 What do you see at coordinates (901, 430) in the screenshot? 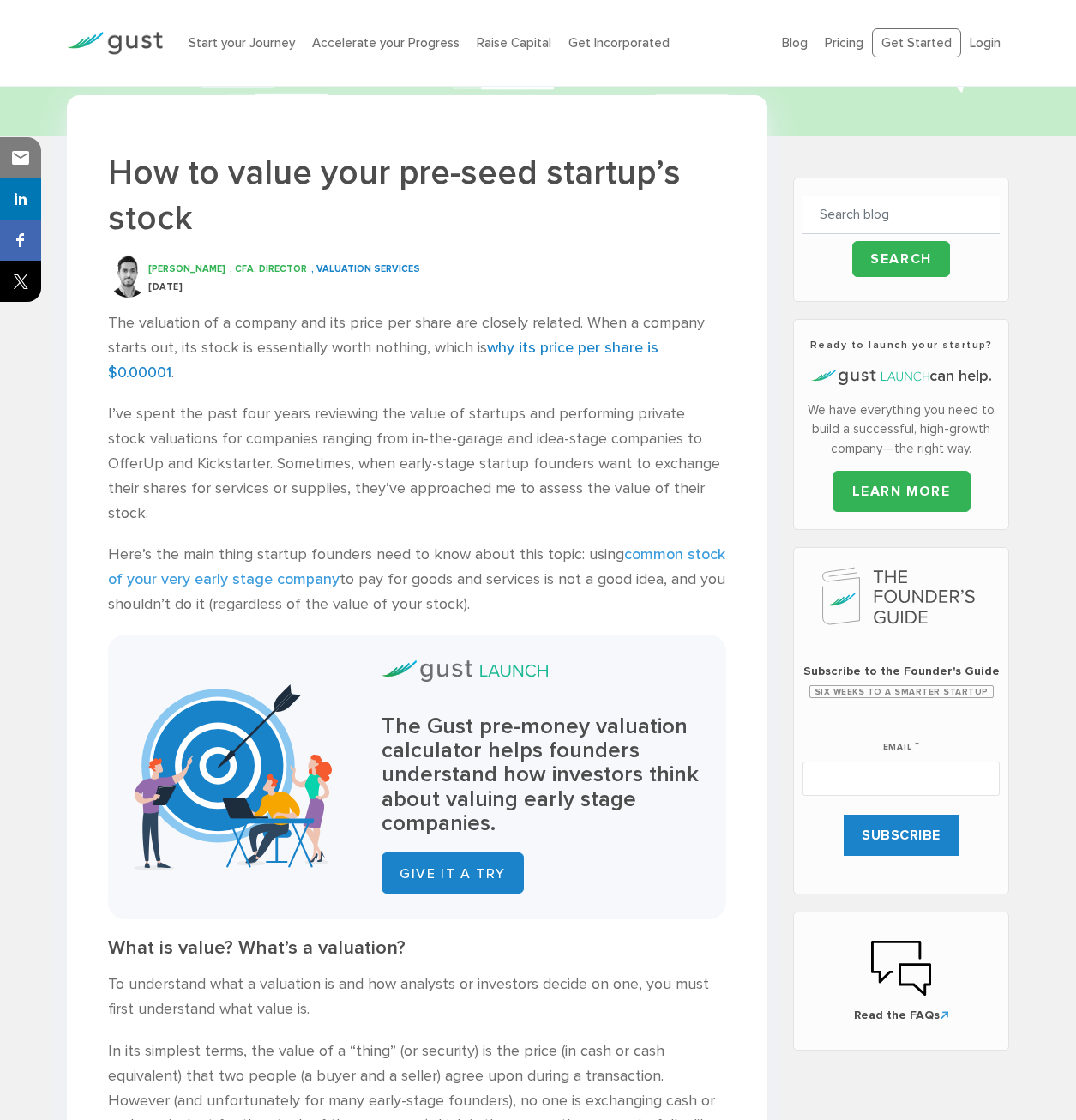
I see `p: We have everything you need to build a successful, high-growth company—the right way.` at bounding box center [901, 430].